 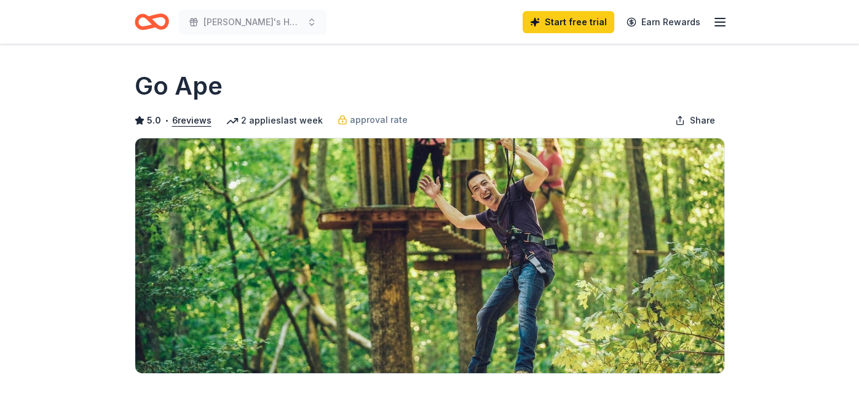 What do you see at coordinates (274, 120) in the screenshot?
I see `div: 2 applies last week` at bounding box center [274, 120].